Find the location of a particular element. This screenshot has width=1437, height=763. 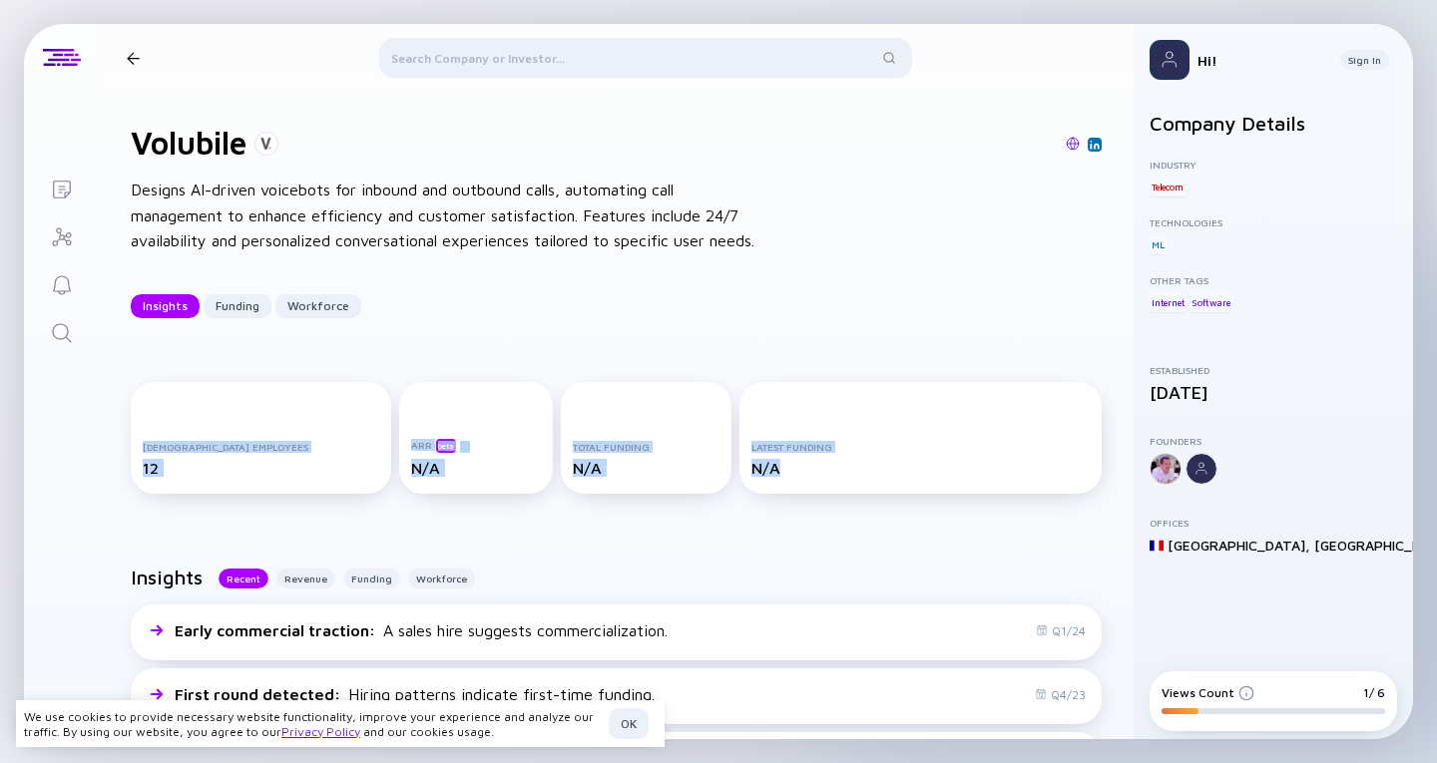

div: Internet is located at coordinates (1168, 302).